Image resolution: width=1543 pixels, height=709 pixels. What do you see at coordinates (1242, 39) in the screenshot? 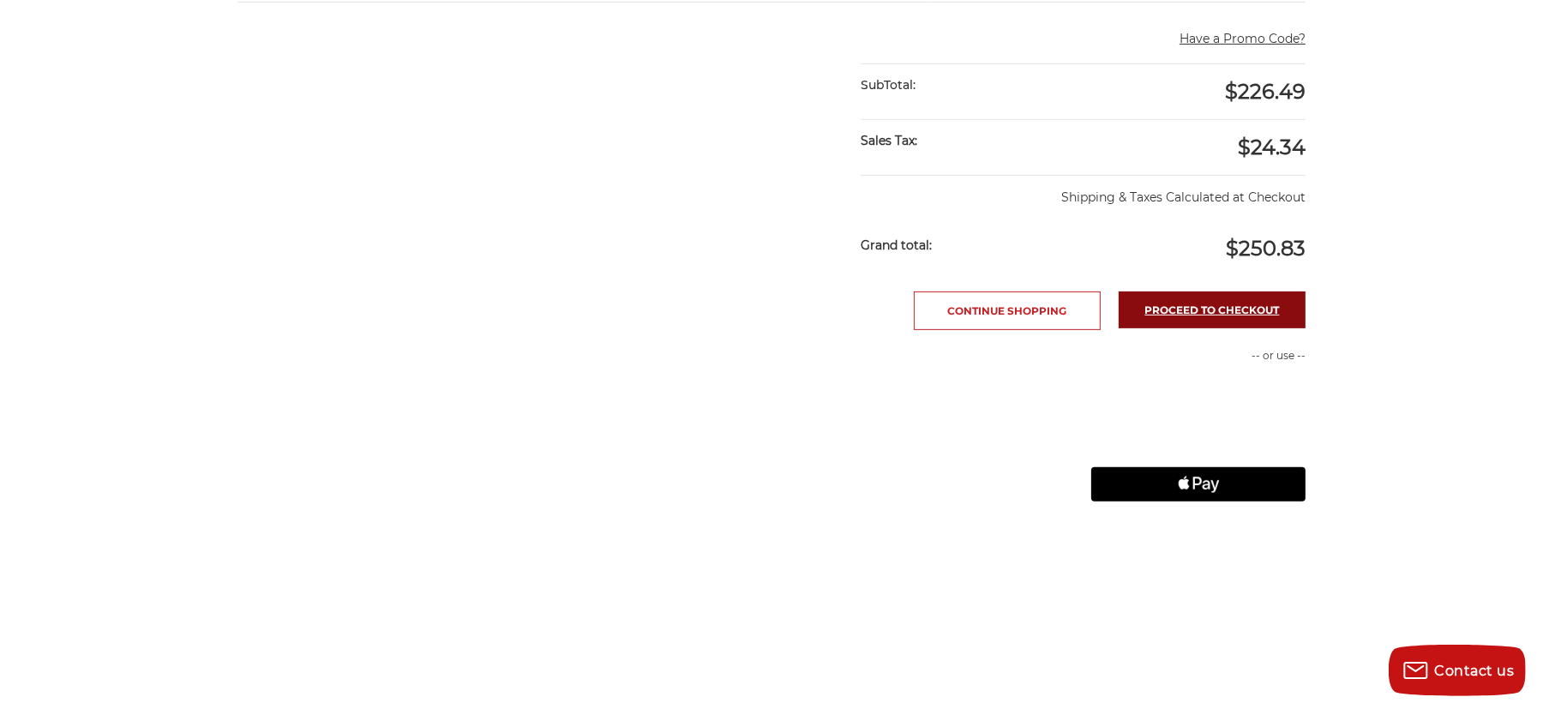
I see `button: Have a Promo Code?` at bounding box center [1242, 39].